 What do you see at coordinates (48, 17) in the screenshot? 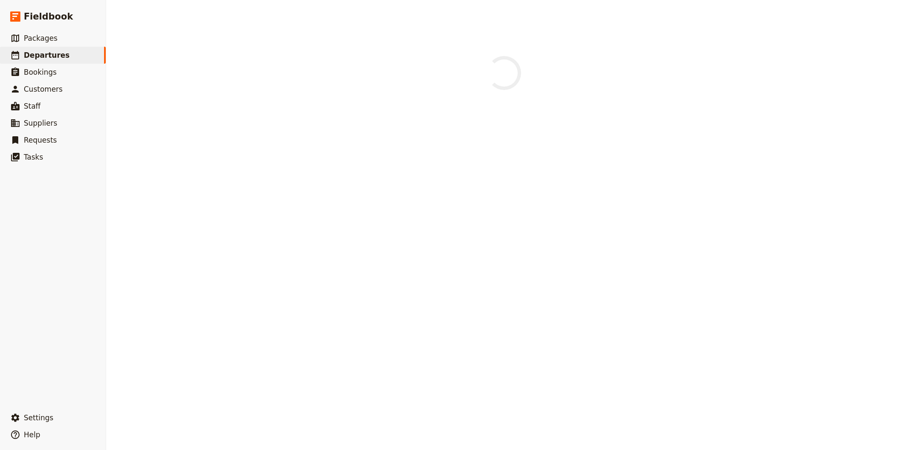
I see `span: Fieldbook` at bounding box center [48, 17].